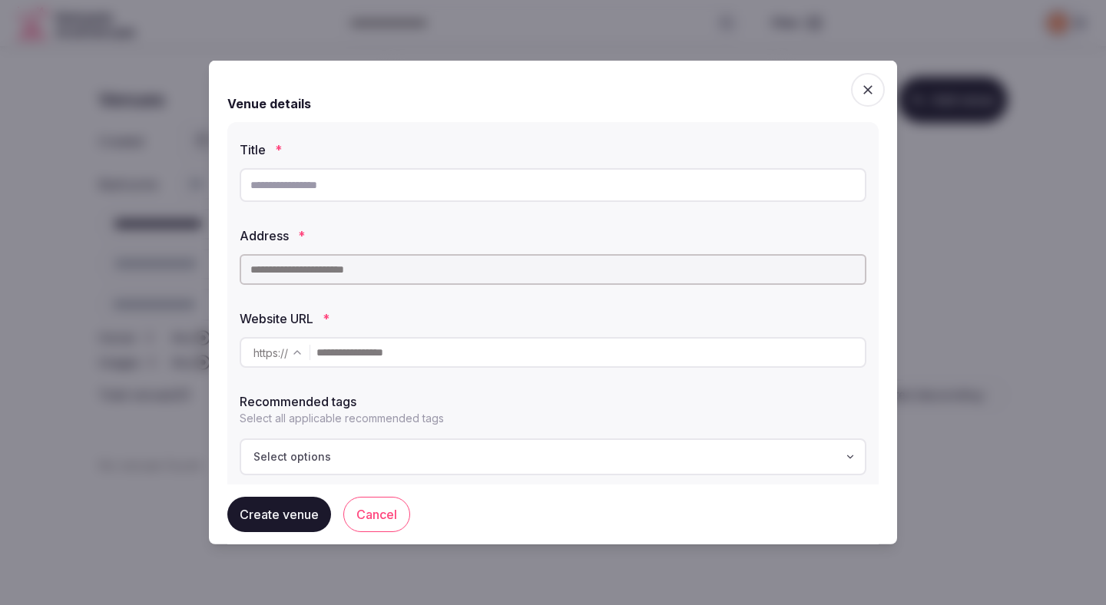 The height and width of the screenshot is (605, 1106). I want to click on label: Title, so click(553, 150).